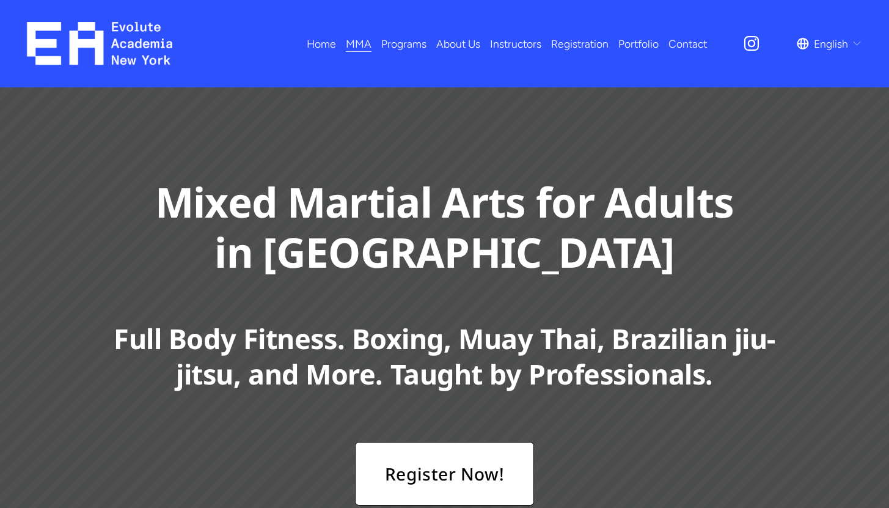 This screenshot has width=889, height=508. What do you see at coordinates (830, 43) in the screenshot?
I see `div: language picker` at bounding box center [830, 43].